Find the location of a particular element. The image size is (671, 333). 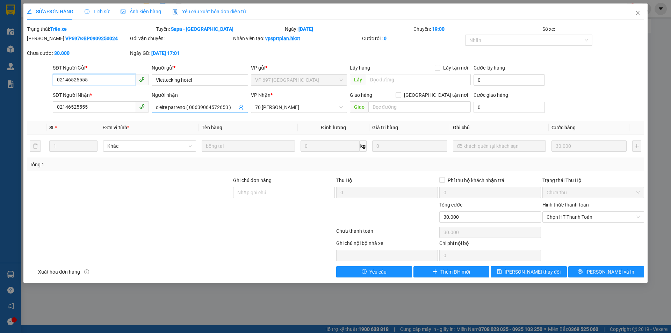

span: Giao is located at coordinates (359, 107).